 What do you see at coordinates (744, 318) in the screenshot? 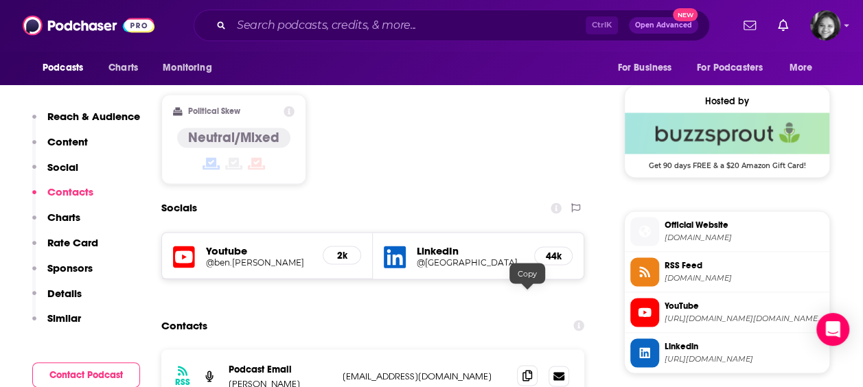
I see `span: https://www.youtube.com/@ben.eubanks` at bounding box center [744, 318].